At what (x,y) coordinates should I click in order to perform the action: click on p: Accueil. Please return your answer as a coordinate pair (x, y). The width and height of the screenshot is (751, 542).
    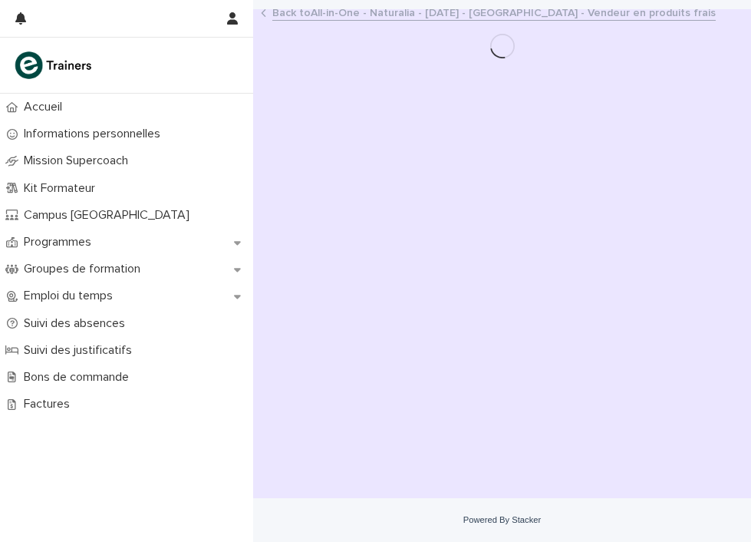
    Looking at the image, I should click on (46, 107).